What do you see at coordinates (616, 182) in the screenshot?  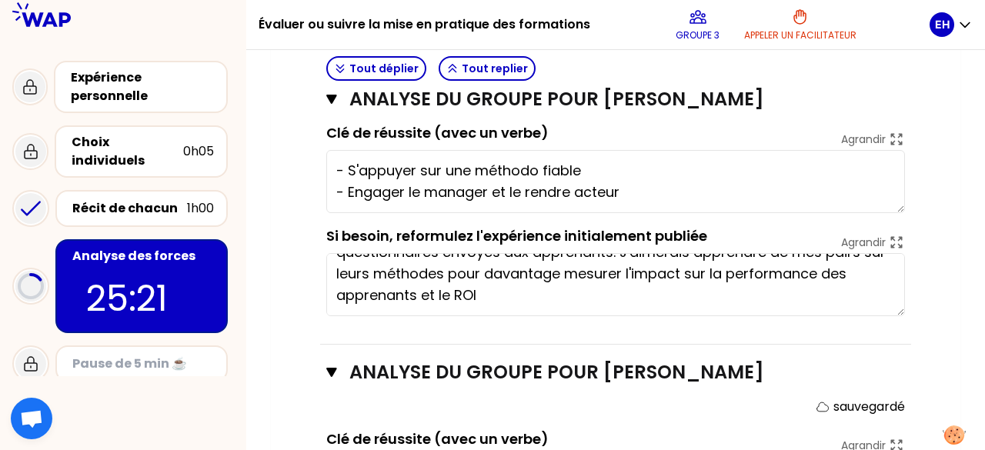 I see `textarea: - S'appuyer sur une méthodo fiable - Engager le manager et le rendre acteur` at bounding box center [616, 182].